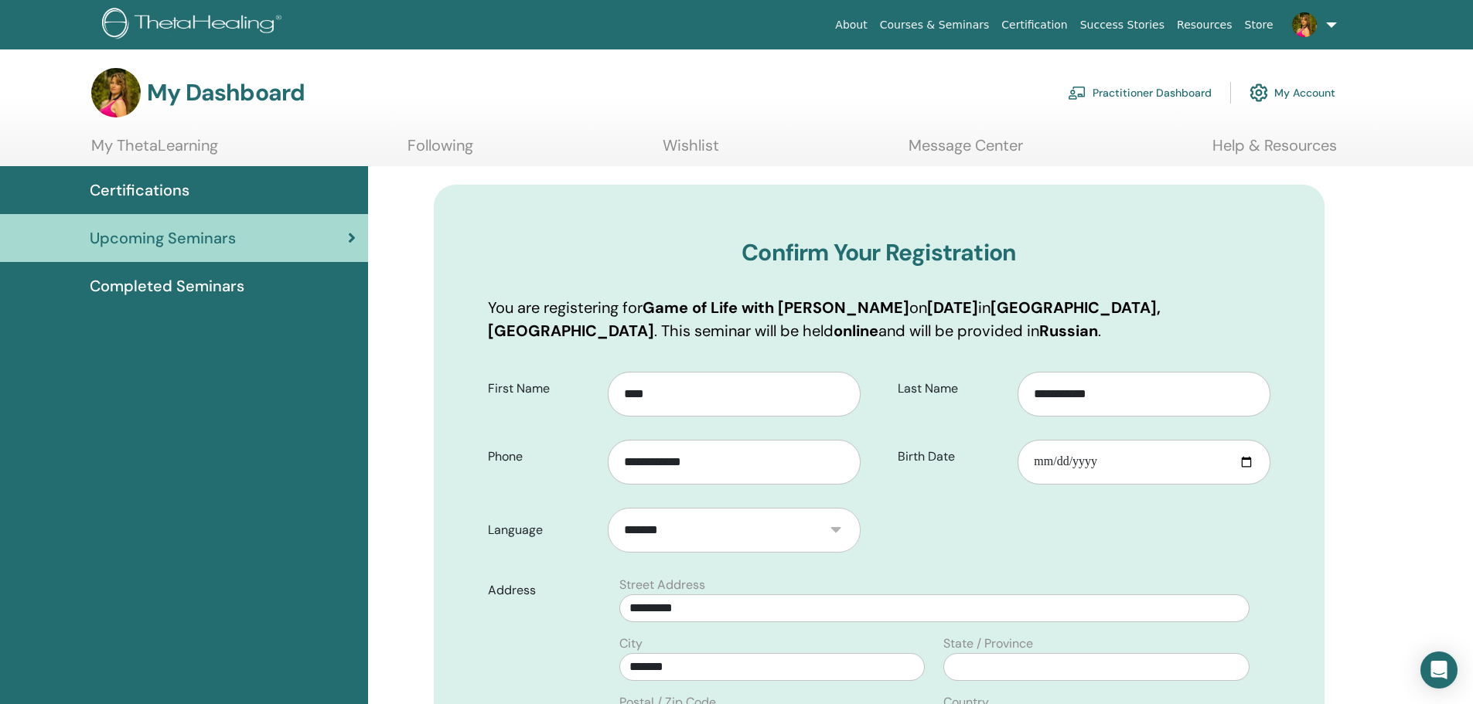  I want to click on span: Certifications, so click(139, 190).